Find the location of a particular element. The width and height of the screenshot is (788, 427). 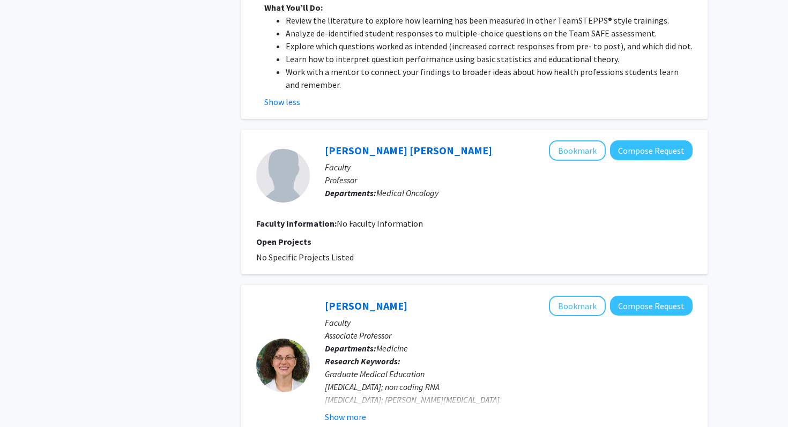

p: Open Projects is located at coordinates (474, 242).